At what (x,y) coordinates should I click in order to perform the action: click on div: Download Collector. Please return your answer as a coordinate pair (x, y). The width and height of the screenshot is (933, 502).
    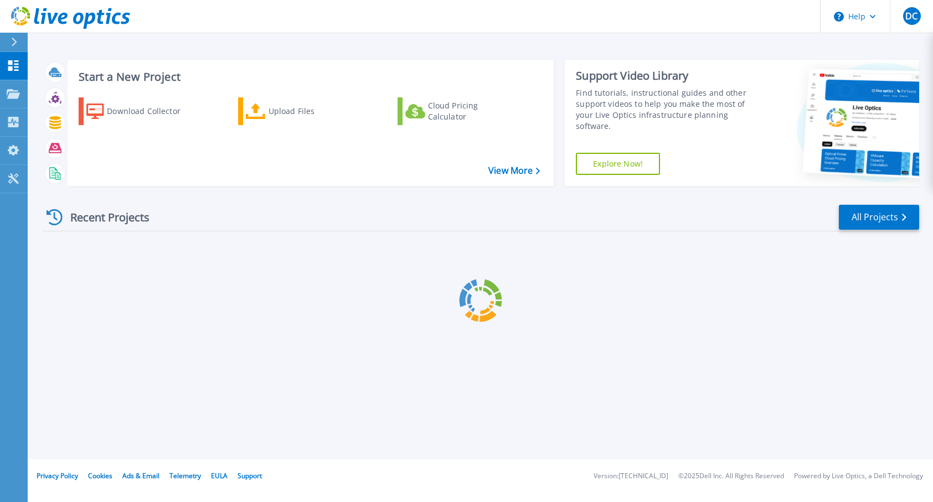
    Looking at the image, I should click on (151, 111).